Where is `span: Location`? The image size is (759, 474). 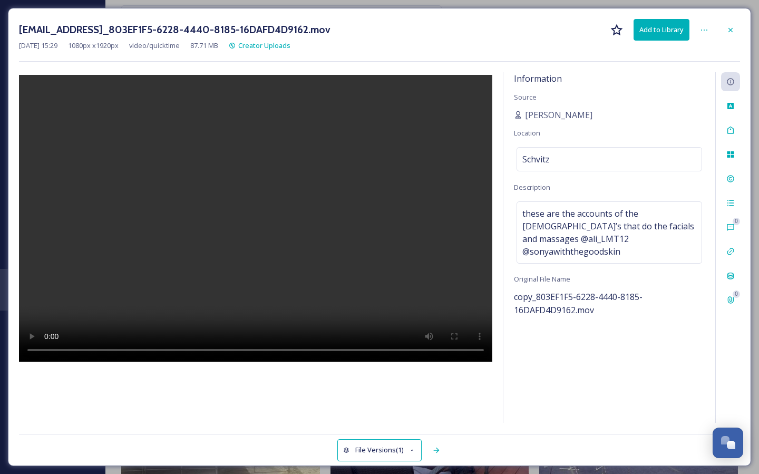
span: Location is located at coordinates (527, 133).